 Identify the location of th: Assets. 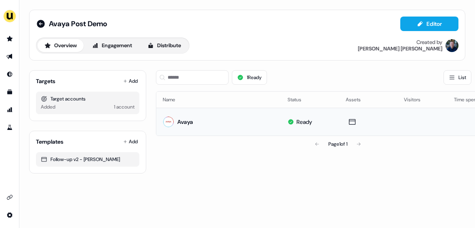
(368, 100).